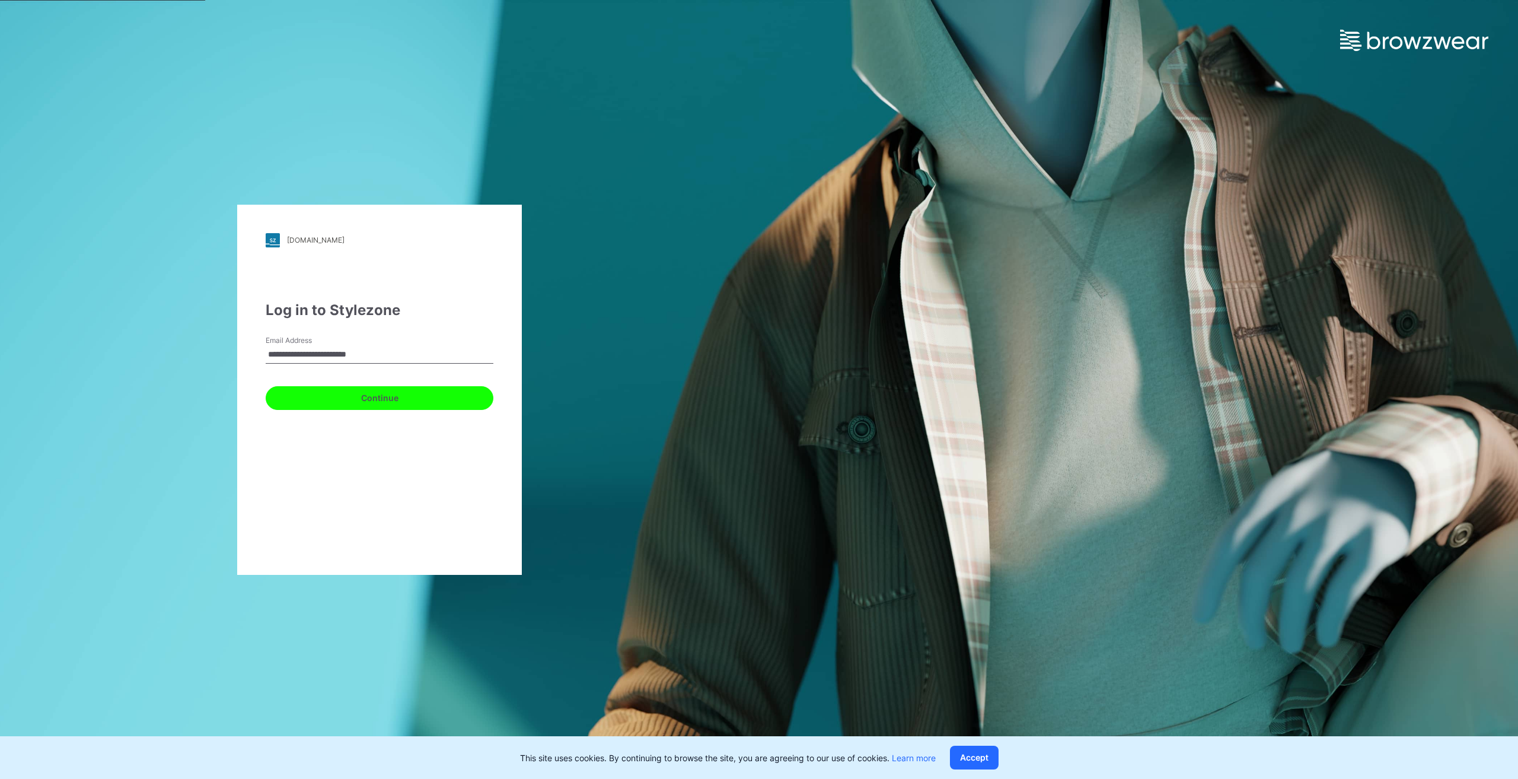 Image resolution: width=1518 pixels, height=779 pixels. I want to click on button: Continue, so click(380, 398).